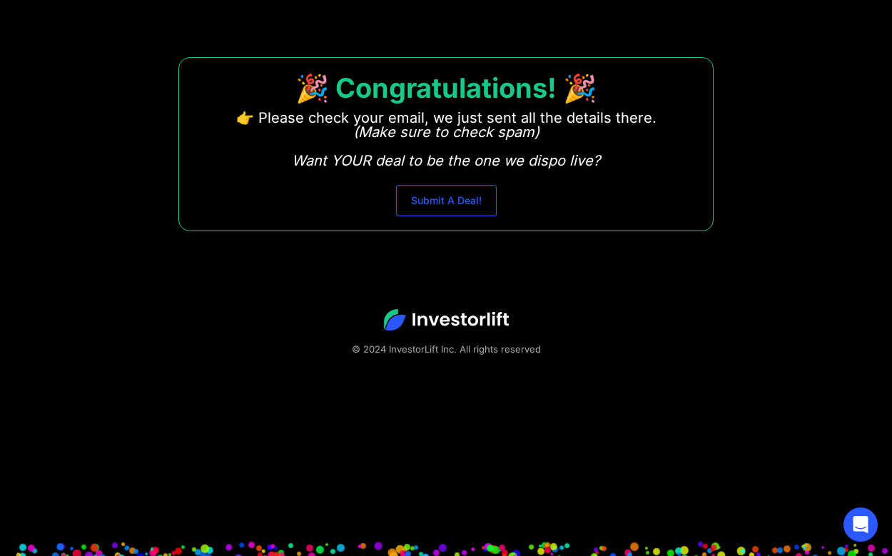  What do you see at coordinates (861, 525) in the screenshot?
I see `div: Open Intercom Messenger` at bounding box center [861, 525].